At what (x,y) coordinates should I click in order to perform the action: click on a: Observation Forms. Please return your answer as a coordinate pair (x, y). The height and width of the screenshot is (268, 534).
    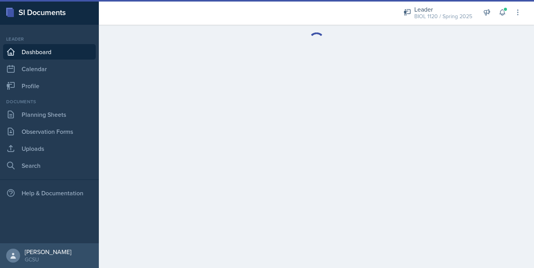
    Looking at the image, I should click on (49, 131).